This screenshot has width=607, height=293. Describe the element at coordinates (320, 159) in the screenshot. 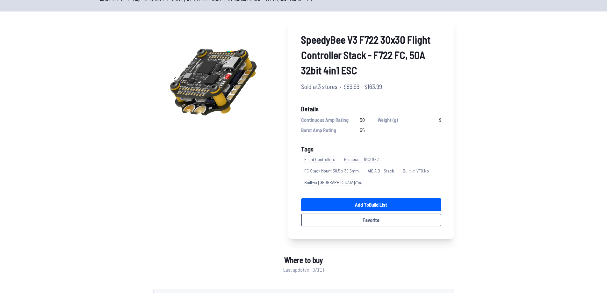

I see `span: Flight Controllers` at that location.